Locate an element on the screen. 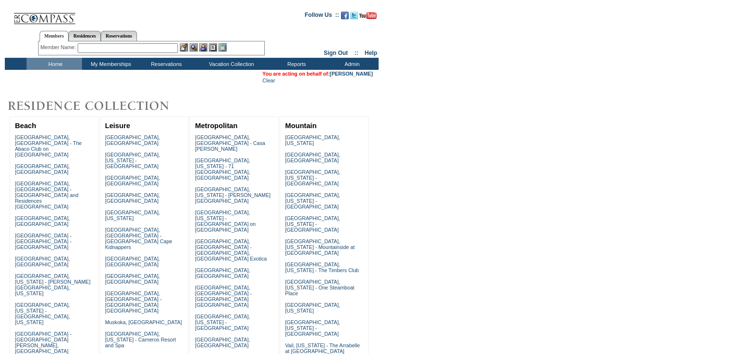 This screenshot has height=354, width=735. a: Become our fan on Facebook is located at coordinates (345, 17).